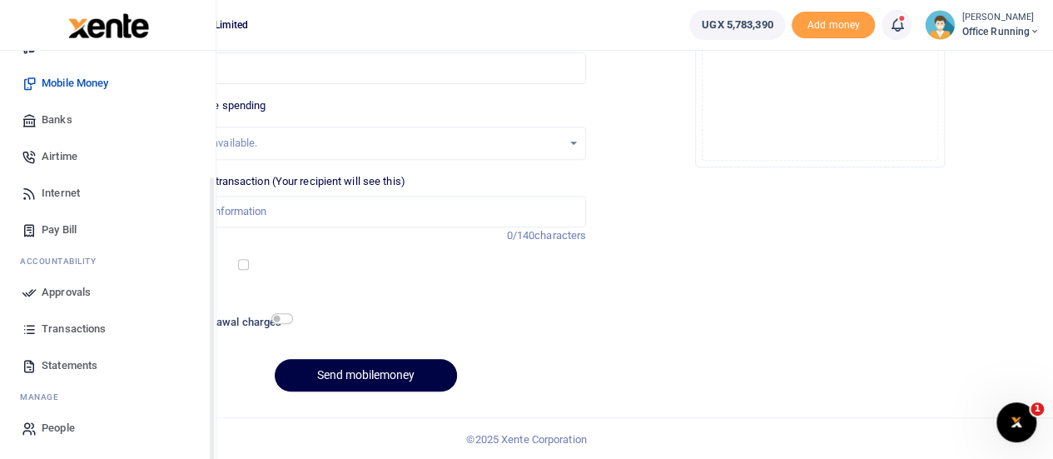 The image size is (1053, 459). Describe the element at coordinates (107, 292) in the screenshot. I see `a: Approvals` at that location.